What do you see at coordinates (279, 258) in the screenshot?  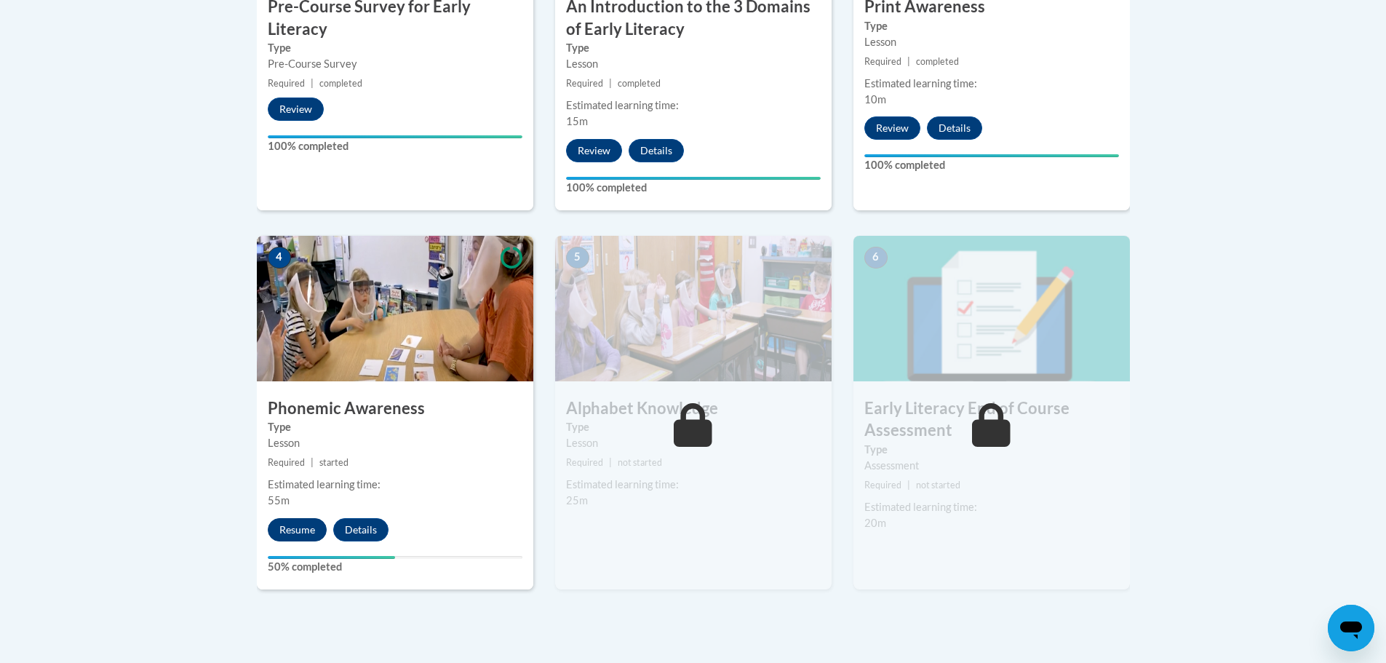 I see `span: 4` at bounding box center [279, 258].